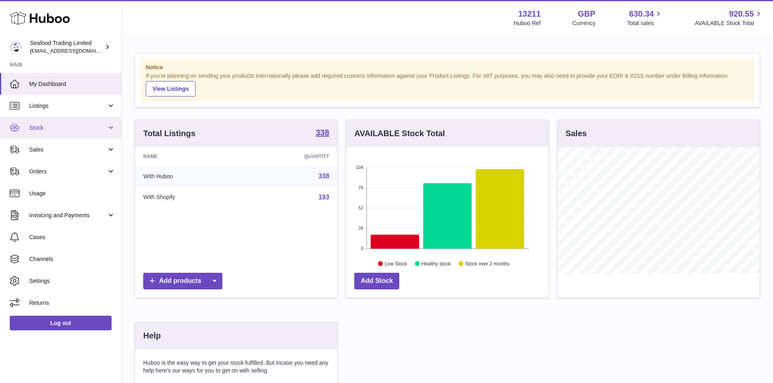  I want to click on span: Sales, so click(68, 150).